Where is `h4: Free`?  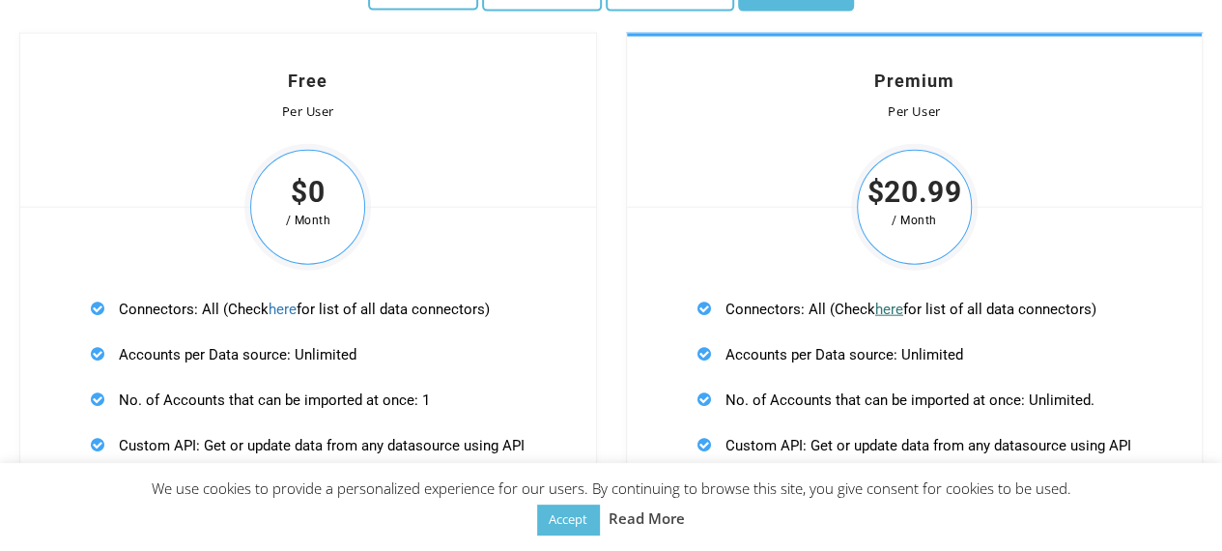 h4: Free is located at coordinates (308, 81).